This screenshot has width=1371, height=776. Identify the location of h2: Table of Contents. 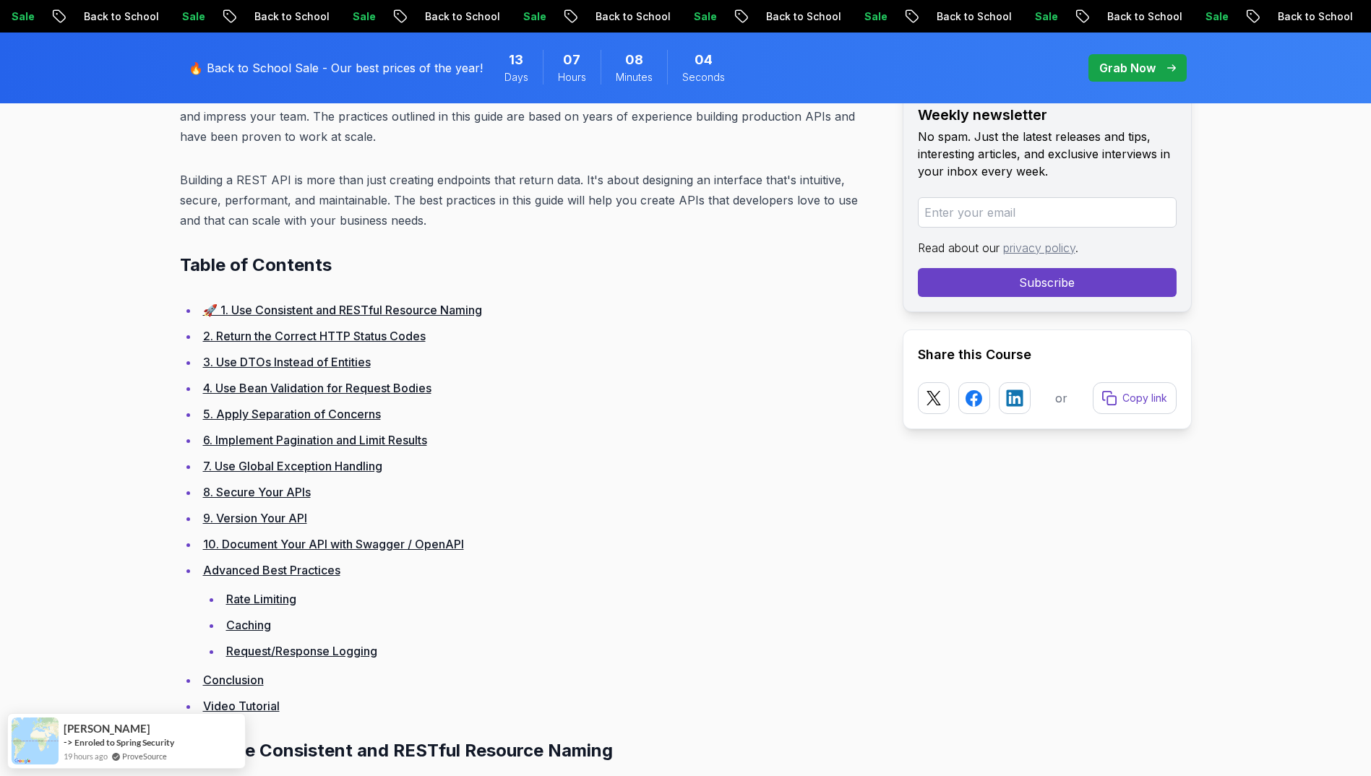
(530, 265).